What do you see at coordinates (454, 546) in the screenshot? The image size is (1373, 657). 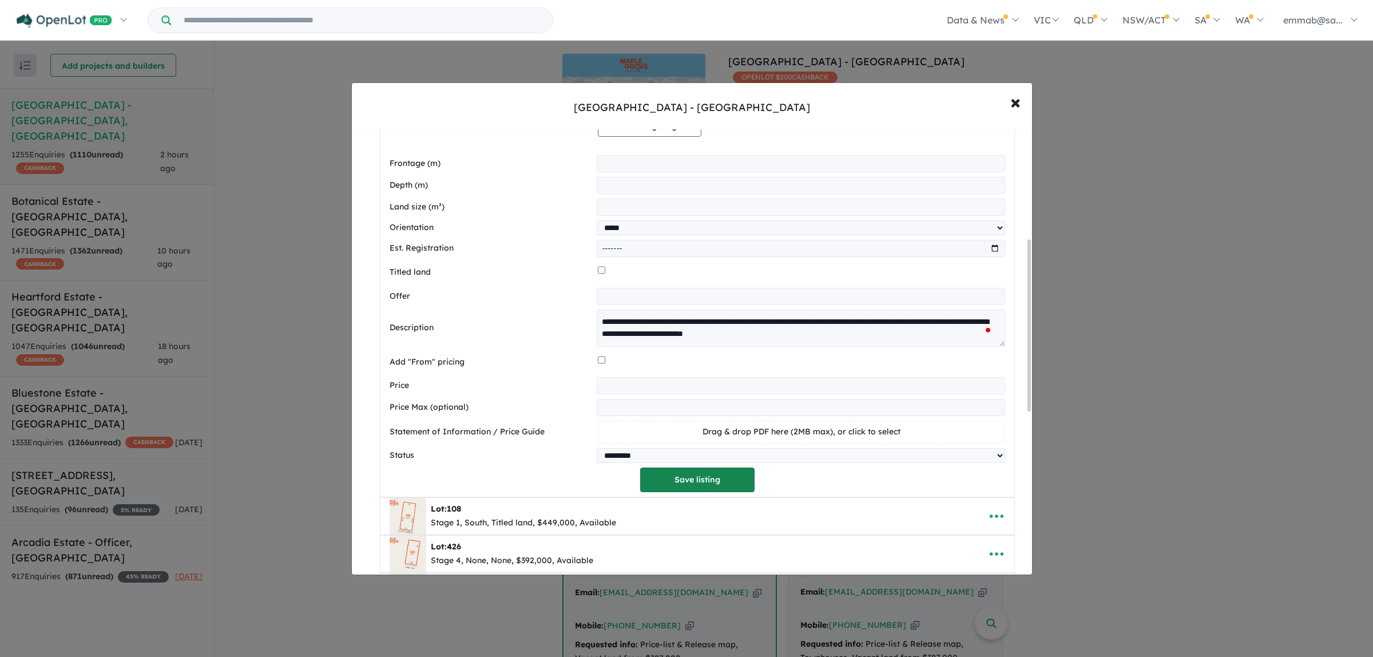 I see `span: 426` at bounding box center [454, 546].